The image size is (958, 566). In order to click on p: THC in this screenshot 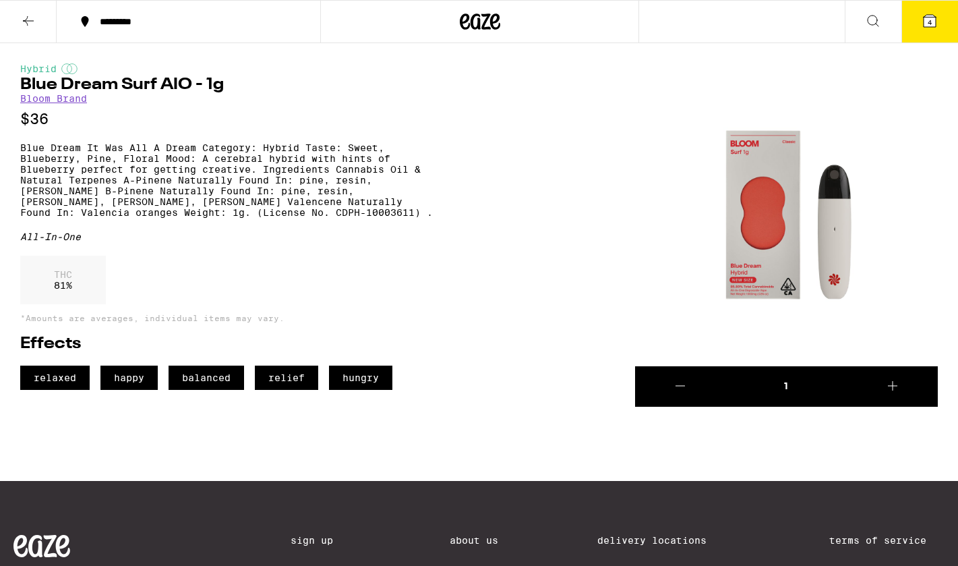, I will do `click(63, 274)`.